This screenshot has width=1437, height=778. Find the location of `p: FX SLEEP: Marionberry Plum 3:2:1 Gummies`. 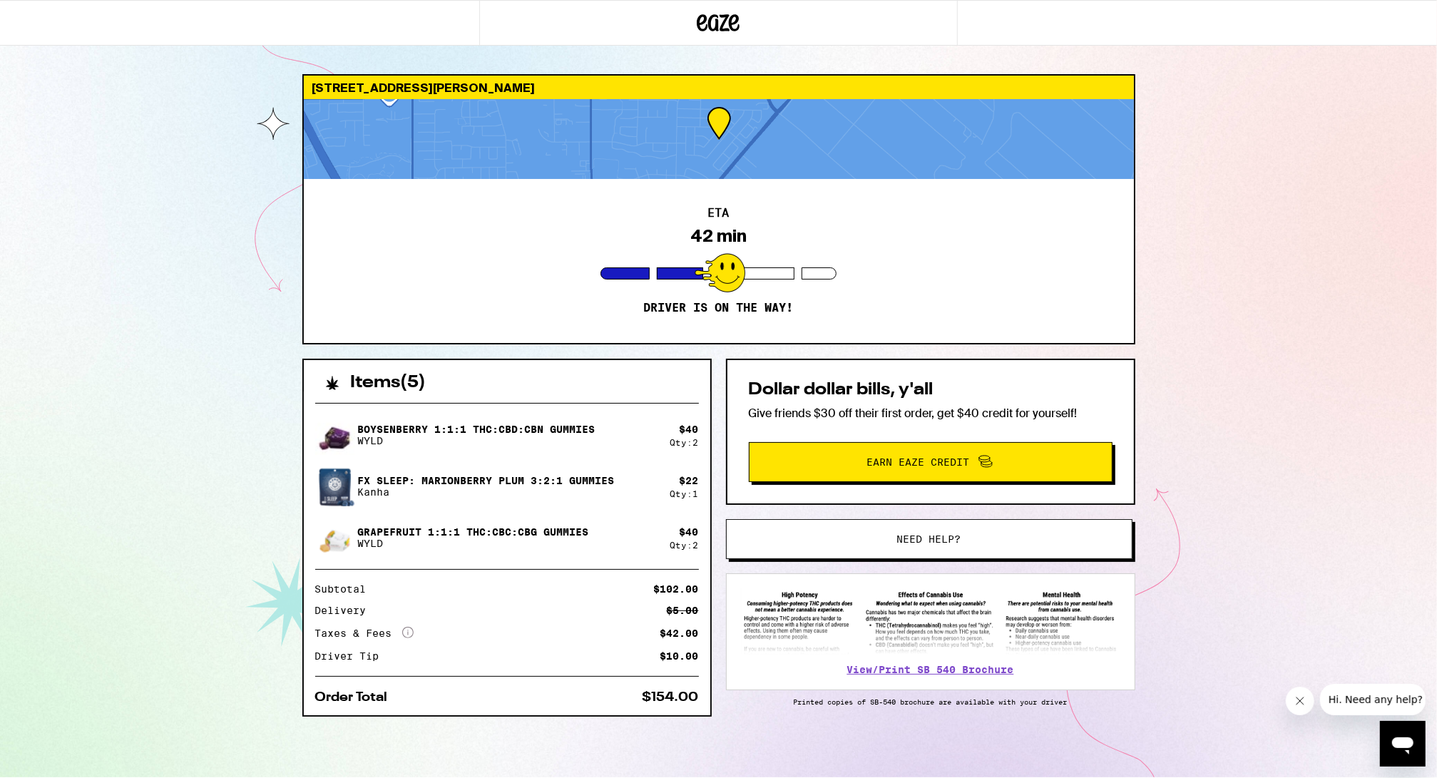

p: FX SLEEP: Marionberry Plum 3:2:1 Gummies is located at coordinates (486, 480).